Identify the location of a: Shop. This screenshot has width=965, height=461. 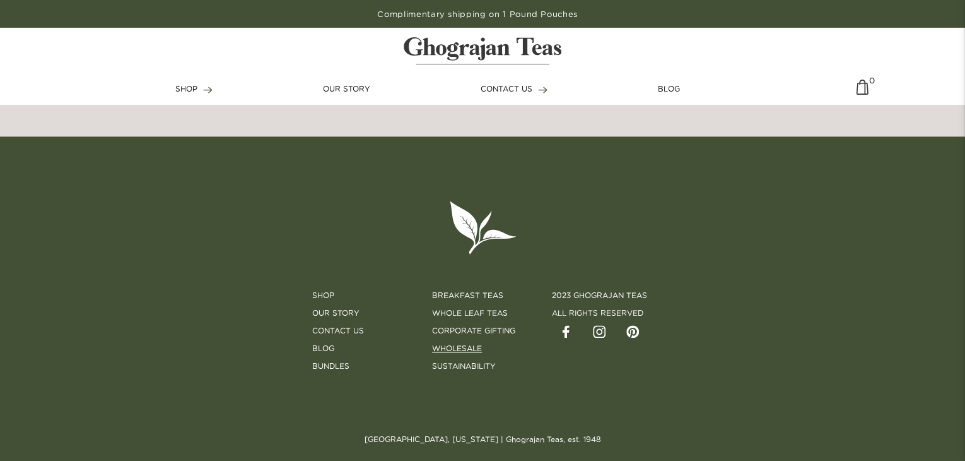
(323, 295).